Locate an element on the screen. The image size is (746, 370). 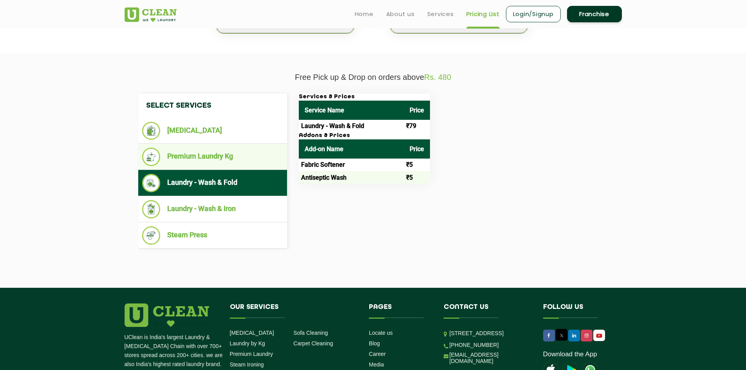
img: logo.png is located at coordinates (167, 315).